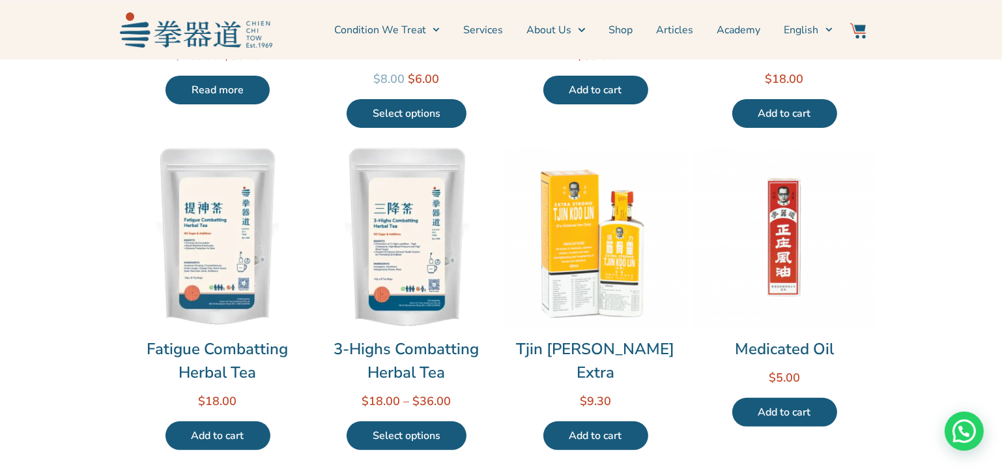  I want to click on a: Select options for “Chien Chi Tow Pain-Relief Medicated Plaster”, so click(407, 113).